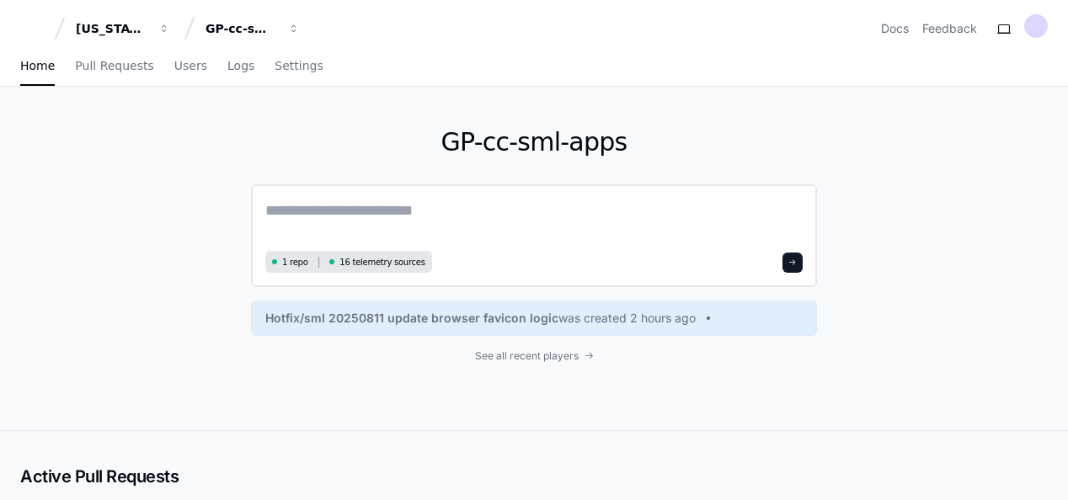  What do you see at coordinates (526, 356) in the screenshot?
I see `span: See all recent players` at bounding box center [526, 356].